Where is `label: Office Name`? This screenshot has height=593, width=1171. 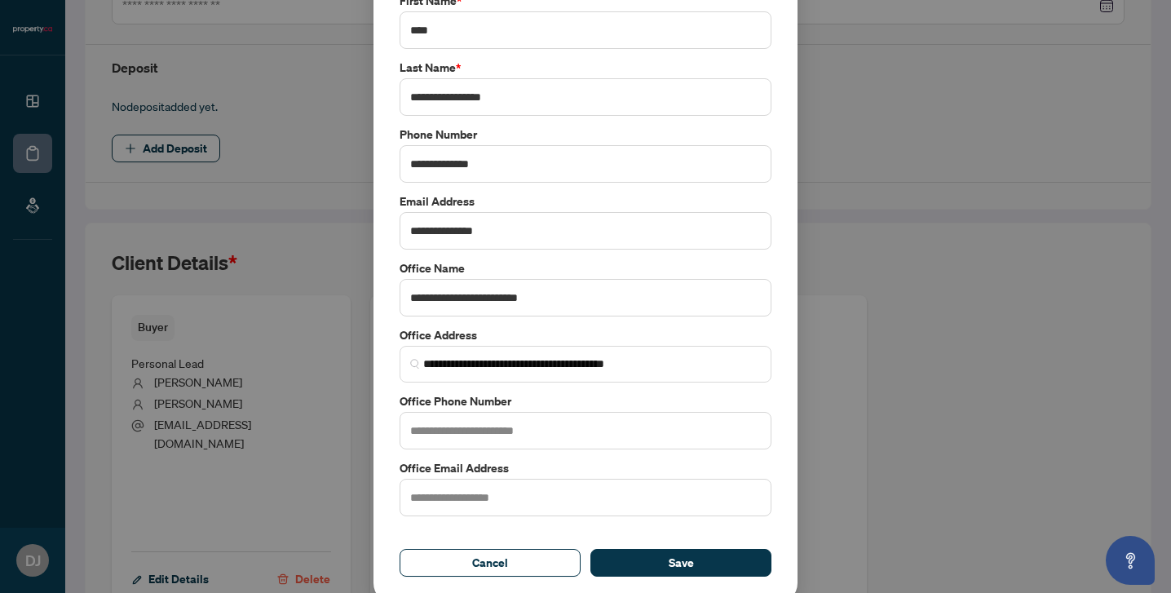
label: Office Name is located at coordinates (585, 268).